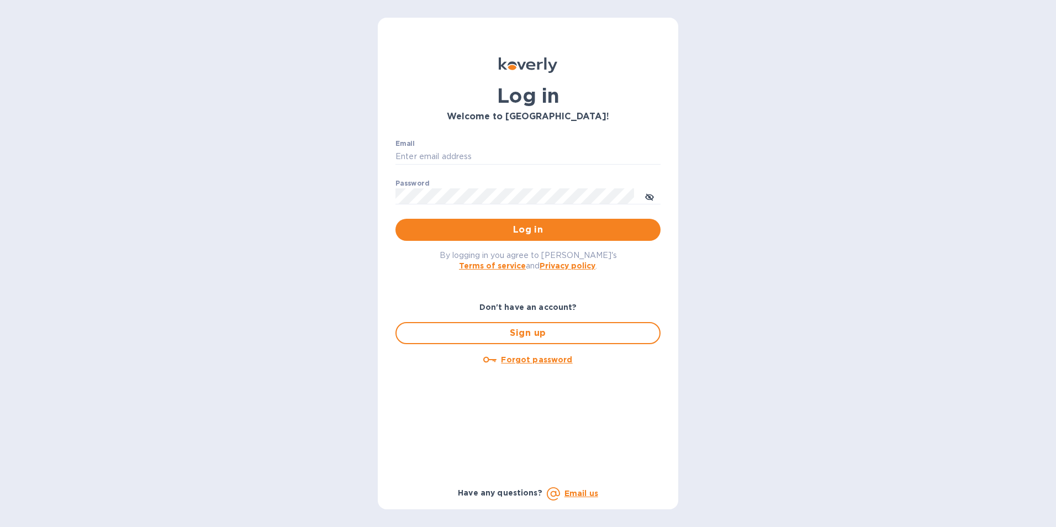 The height and width of the screenshot is (527, 1056). What do you see at coordinates (581, 493) in the screenshot?
I see `b: Email us` at bounding box center [581, 493].